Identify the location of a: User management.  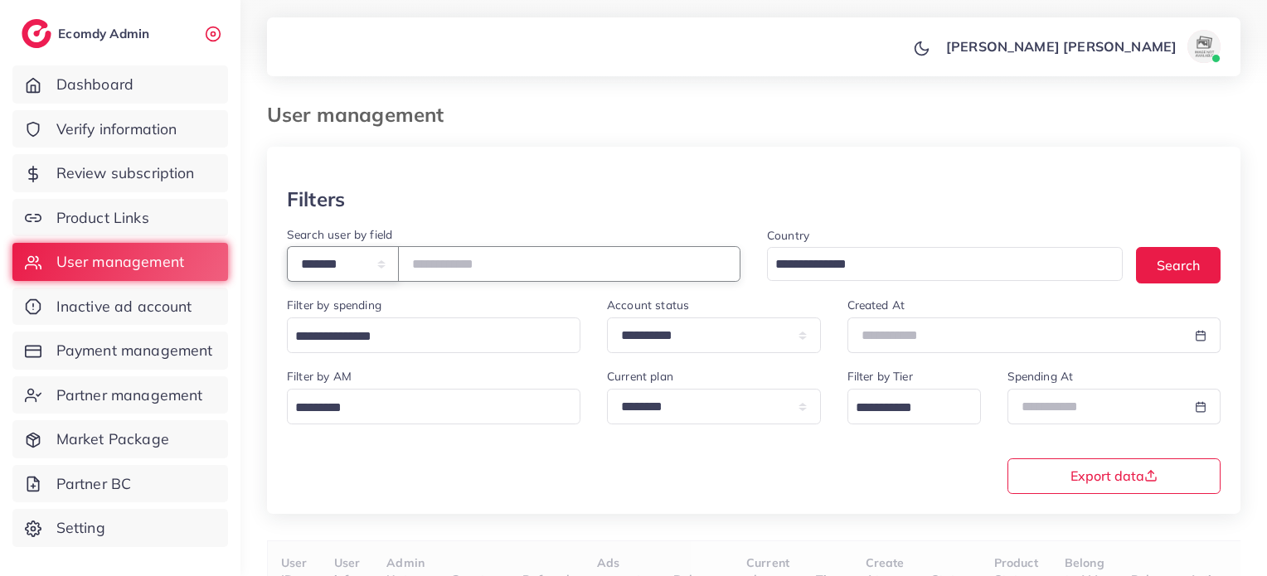
(120, 262).